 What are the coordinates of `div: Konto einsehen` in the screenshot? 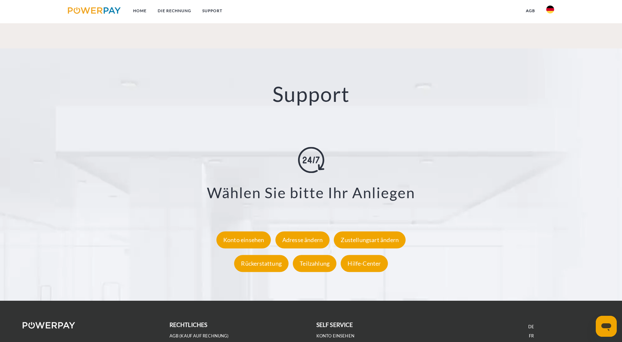 It's located at (244, 240).